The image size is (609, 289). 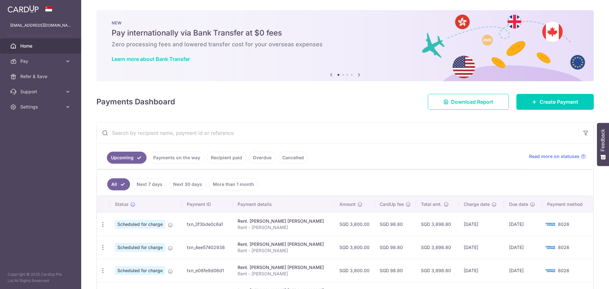 What do you see at coordinates (518, 204) in the screenshot?
I see `span: Due date` at bounding box center [518, 204].